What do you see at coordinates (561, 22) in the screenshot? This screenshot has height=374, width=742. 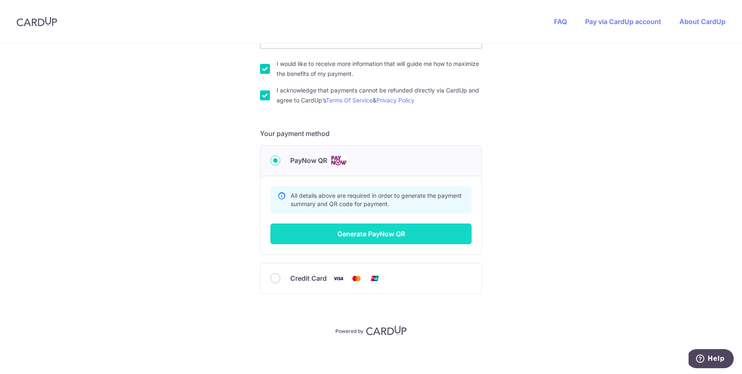 I see `a: FAQ` at bounding box center [561, 22].